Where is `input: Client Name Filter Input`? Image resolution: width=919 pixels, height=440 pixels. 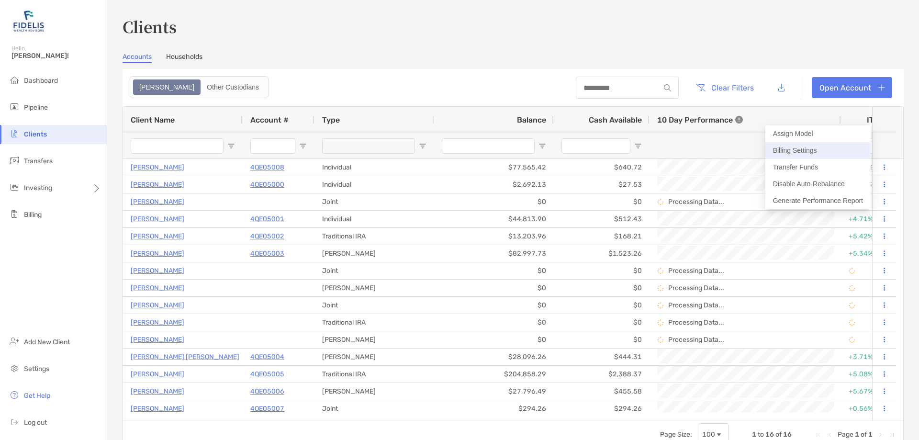 input: Client Name Filter Input is located at coordinates (177, 146).